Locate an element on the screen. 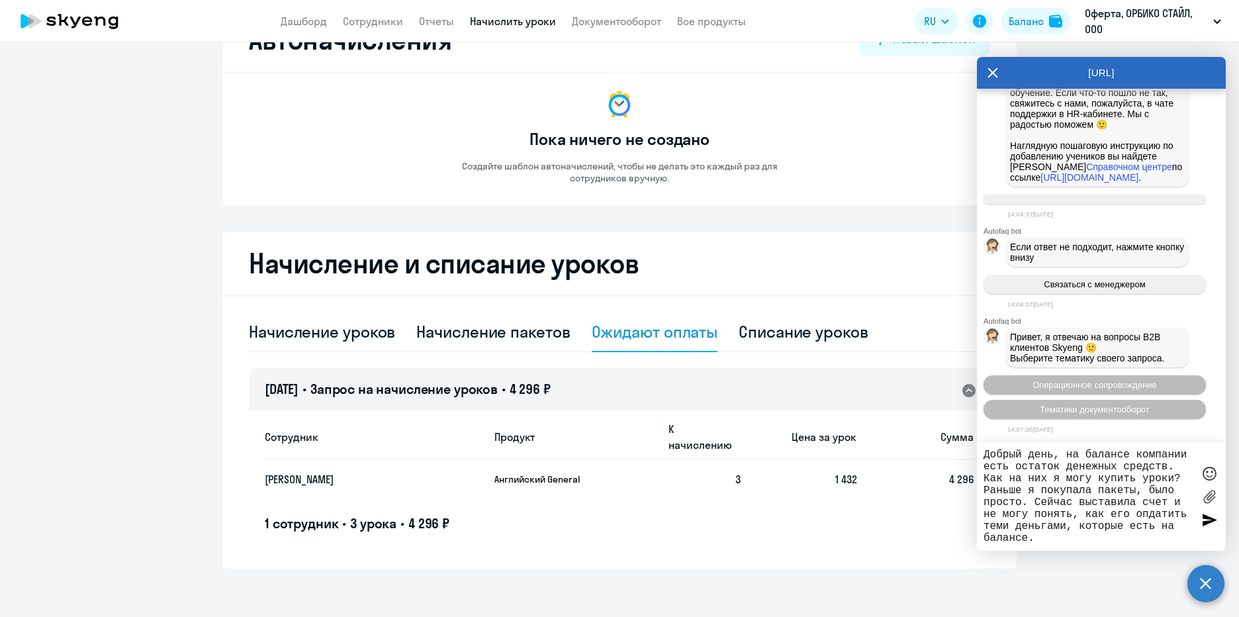 The width and height of the screenshot is (1239, 617). a: Дашборд is located at coordinates (304, 21).